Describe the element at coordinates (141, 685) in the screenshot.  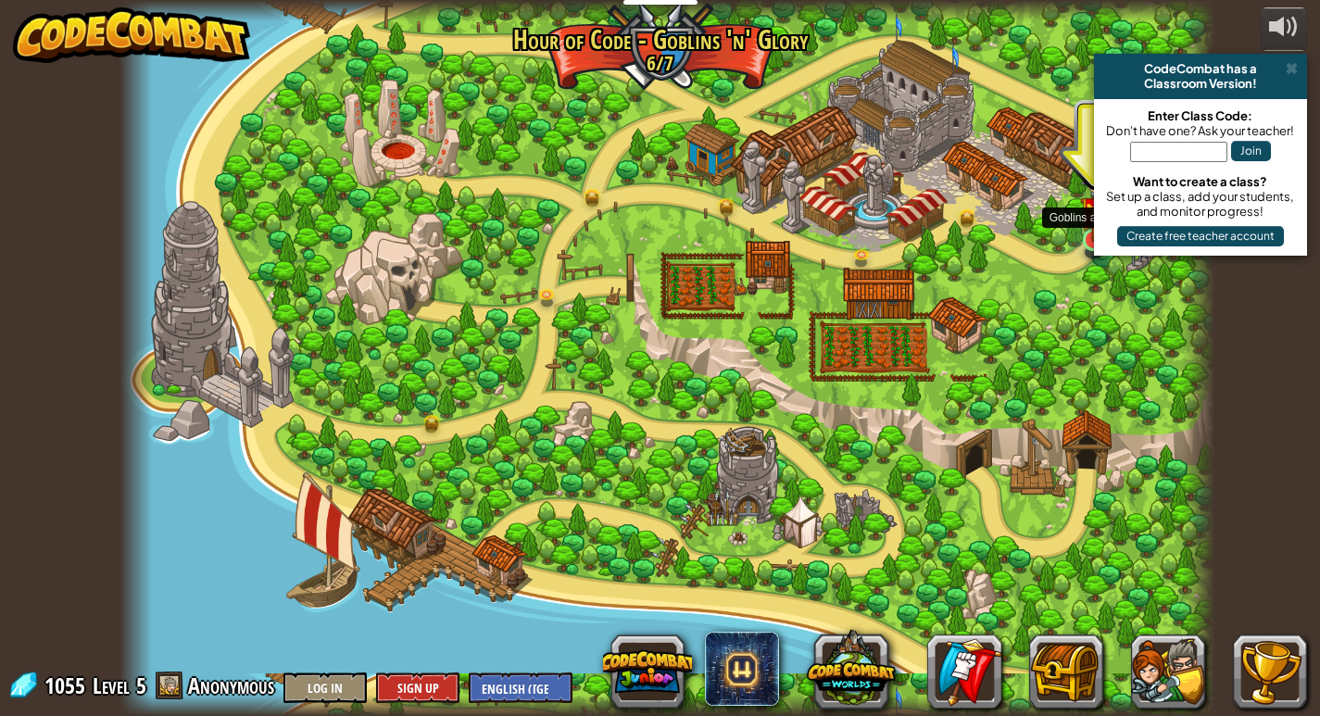
I see `span: 5` at that location.